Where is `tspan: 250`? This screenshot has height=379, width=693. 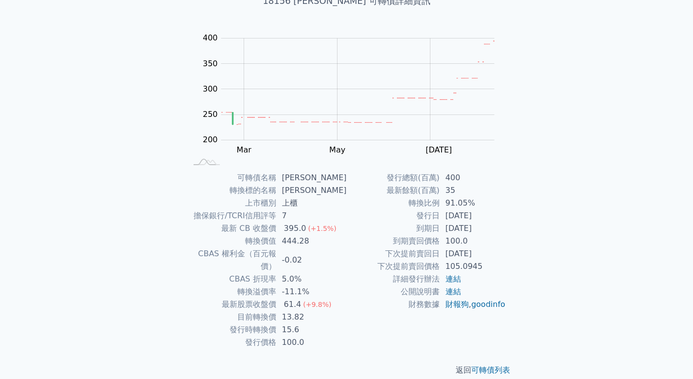
tspan: 250 is located at coordinates (210, 114).